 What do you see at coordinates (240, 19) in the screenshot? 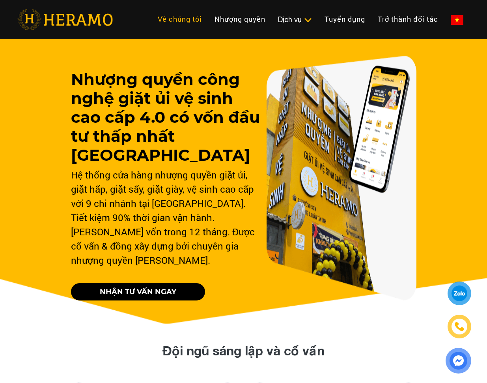
I see `a: Nhượng quyền` at bounding box center [240, 19].